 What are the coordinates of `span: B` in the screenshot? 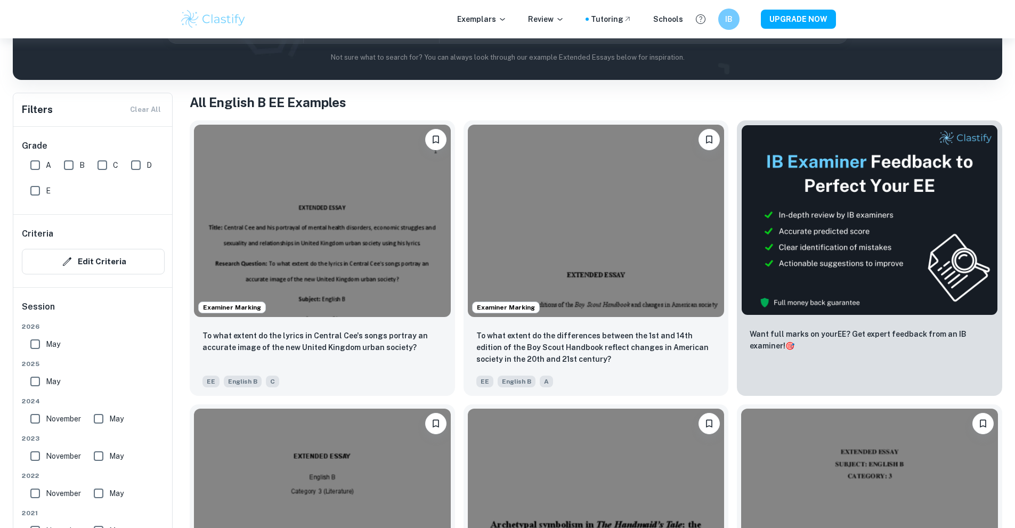 It's located at (82, 165).